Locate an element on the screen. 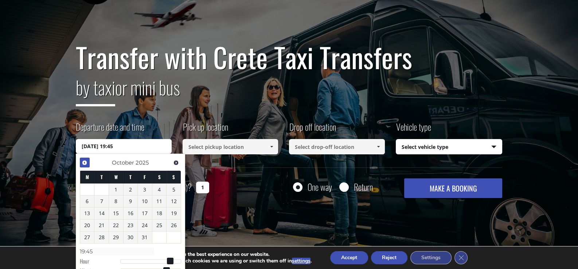  label: One way is located at coordinates (319, 187).